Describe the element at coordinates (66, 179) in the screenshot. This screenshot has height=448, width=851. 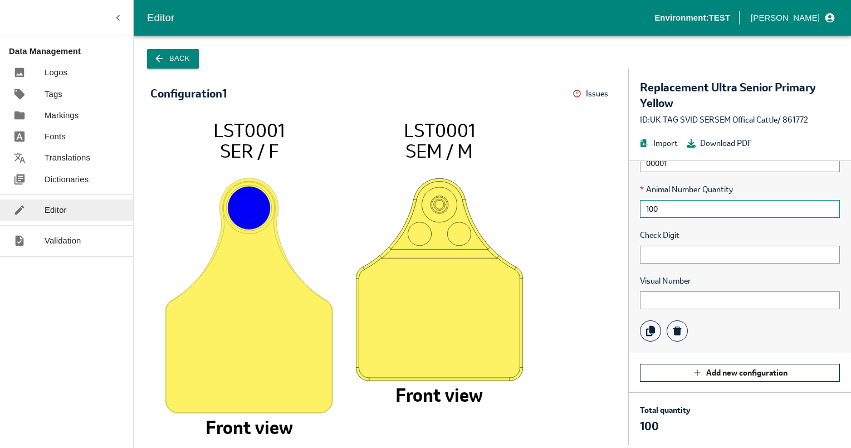
I see `p: Dictionaries` at that location.